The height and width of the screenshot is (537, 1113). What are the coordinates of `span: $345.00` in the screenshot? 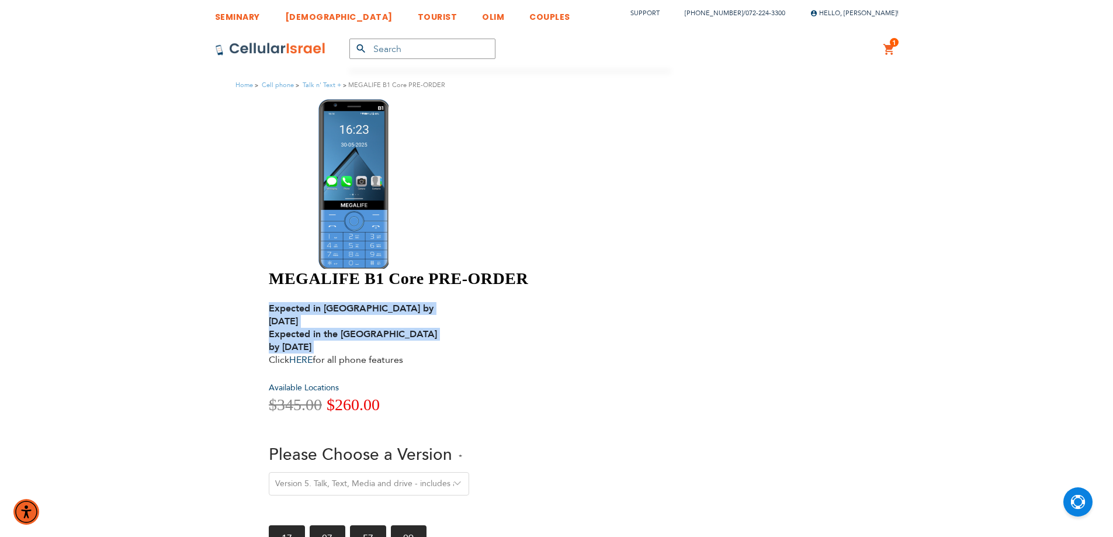 It's located at (295, 404).